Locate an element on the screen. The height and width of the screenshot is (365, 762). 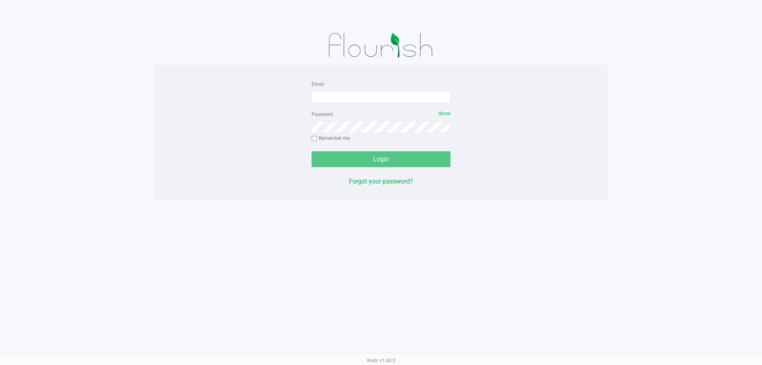
button: Forgot your password? is located at coordinates (381, 181).